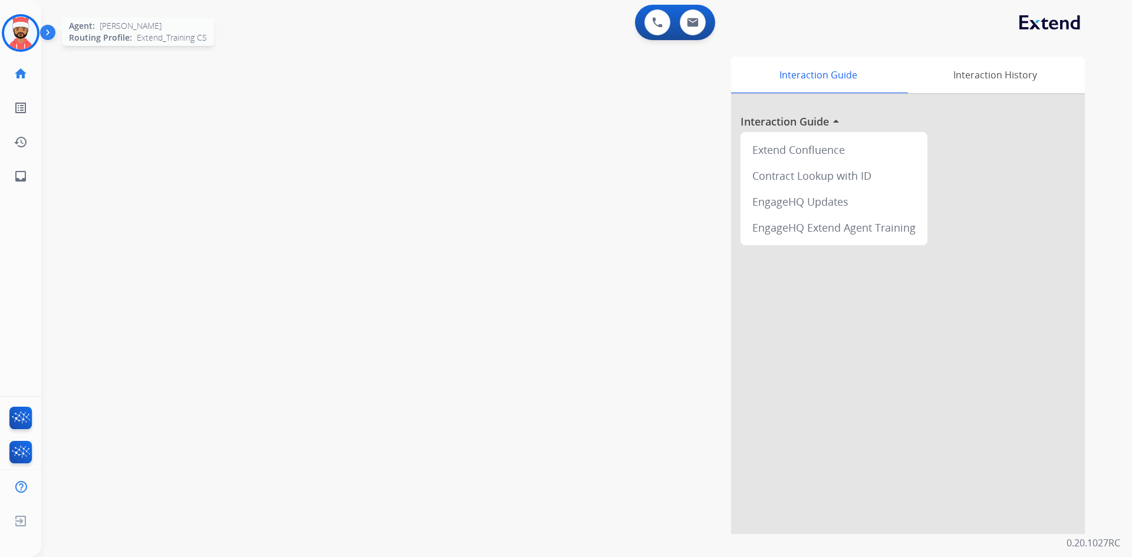 The width and height of the screenshot is (1132, 557). Describe the element at coordinates (100, 38) in the screenshot. I see `span: Routing Profile:` at that location.